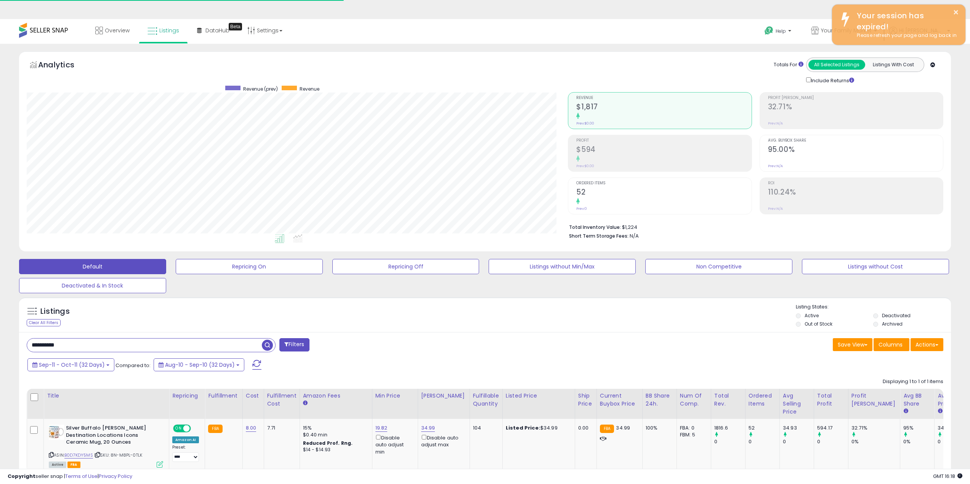 The width and height of the screenshot is (970, 484). I want to click on span: OFF, so click(196, 429).